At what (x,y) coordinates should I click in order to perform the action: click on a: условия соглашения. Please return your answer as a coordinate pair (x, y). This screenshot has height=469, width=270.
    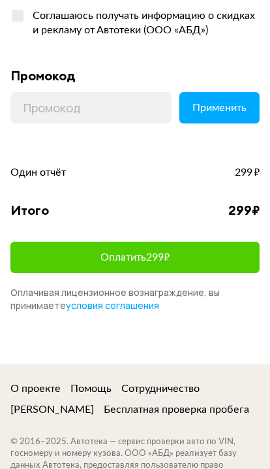
    Looking at the image, I should click on (112, 306).